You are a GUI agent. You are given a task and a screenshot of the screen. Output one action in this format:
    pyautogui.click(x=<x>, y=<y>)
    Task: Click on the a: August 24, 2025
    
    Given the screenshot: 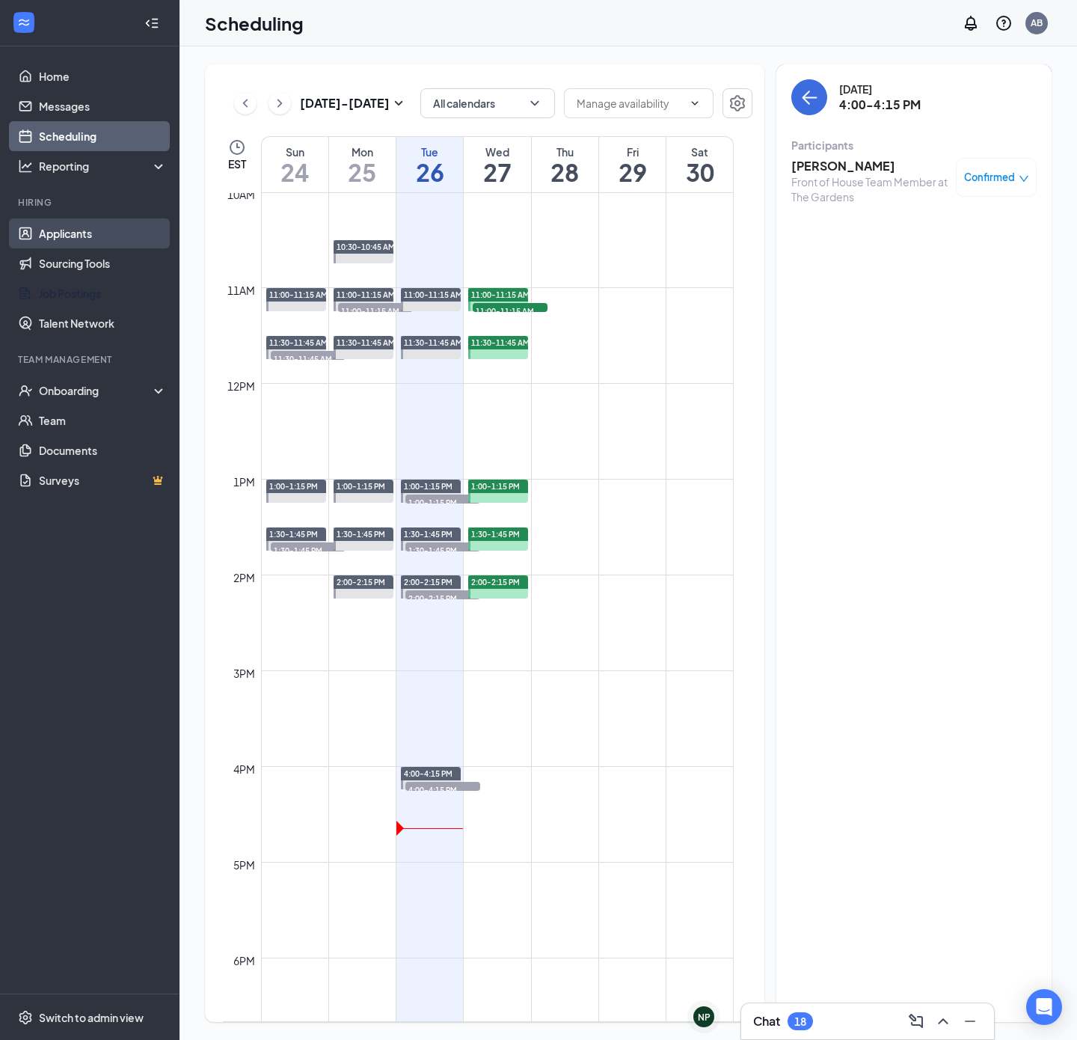 What is the action you would take?
    pyautogui.click(x=295, y=165)
    